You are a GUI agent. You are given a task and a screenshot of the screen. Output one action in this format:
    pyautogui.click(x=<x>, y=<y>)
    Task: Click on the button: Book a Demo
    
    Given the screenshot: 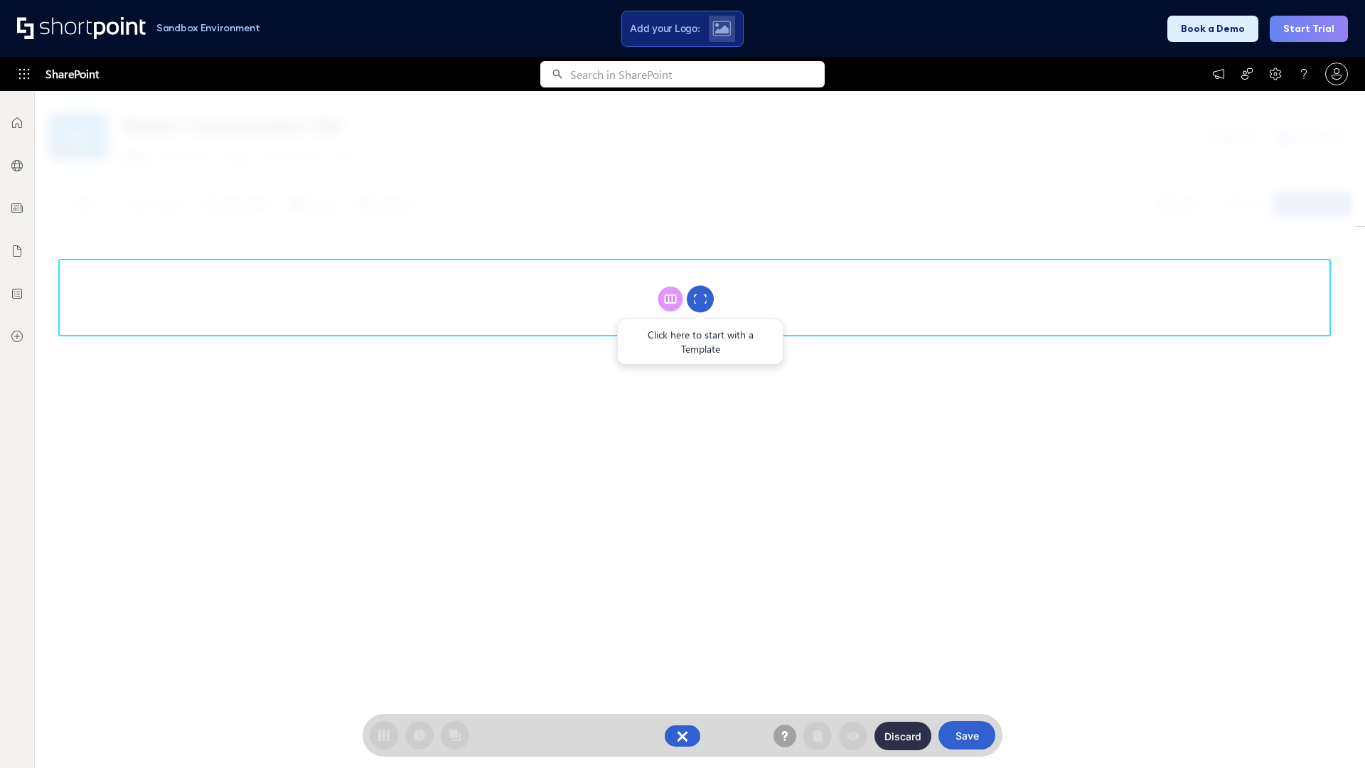 What is the action you would take?
    pyautogui.click(x=1213, y=28)
    